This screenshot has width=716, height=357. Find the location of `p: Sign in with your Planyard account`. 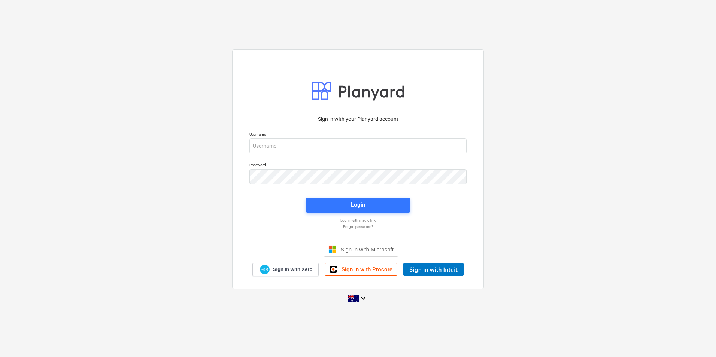

p: Sign in with your Planyard account is located at coordinates (358, 119).